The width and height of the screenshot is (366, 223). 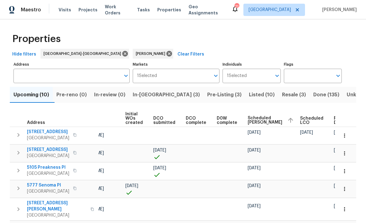 What do you see at coordinates (110, 95) in the screenshot?
I see `span: In-review (0)` at bounding box center [110, 95].